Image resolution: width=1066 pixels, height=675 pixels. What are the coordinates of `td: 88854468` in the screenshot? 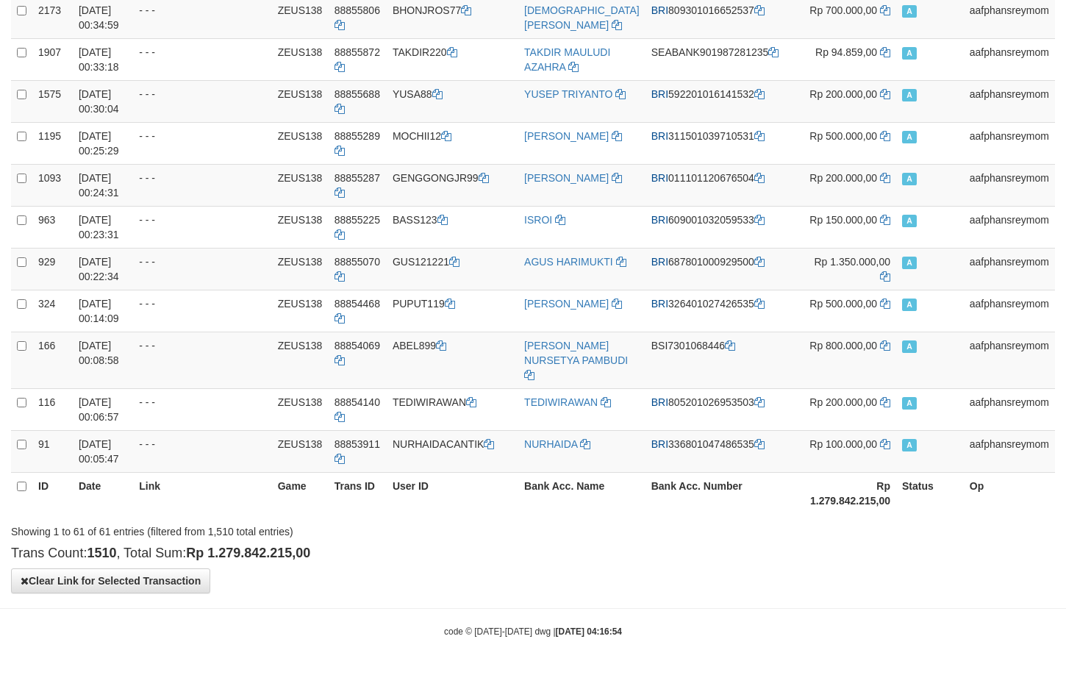 It's located at (357, 310).